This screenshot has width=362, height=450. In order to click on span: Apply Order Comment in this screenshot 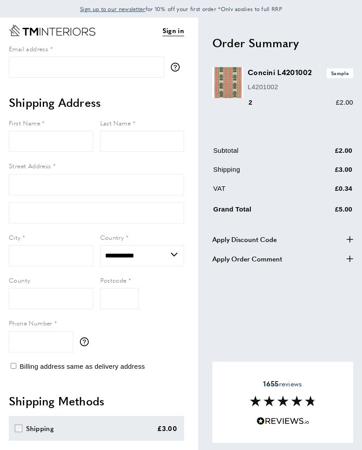, I will do `click(247, 259)`.